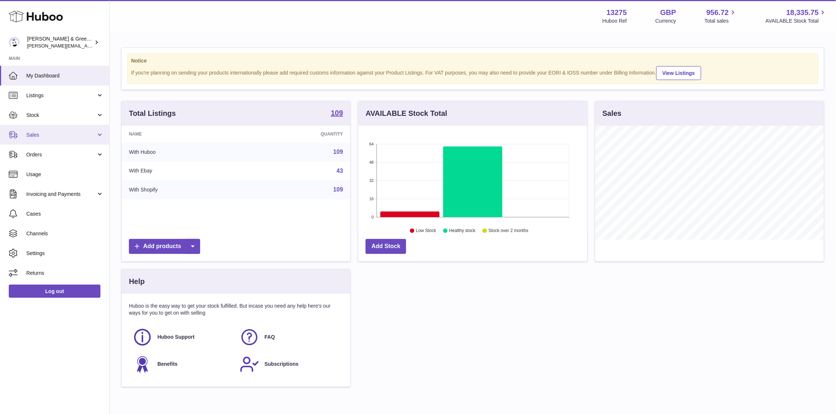 Image resolution: width=836 pixels, height=414 pixels. Describe the element at coordinates (666, 21) in the screenshot. I see `div: Currency` at that location.